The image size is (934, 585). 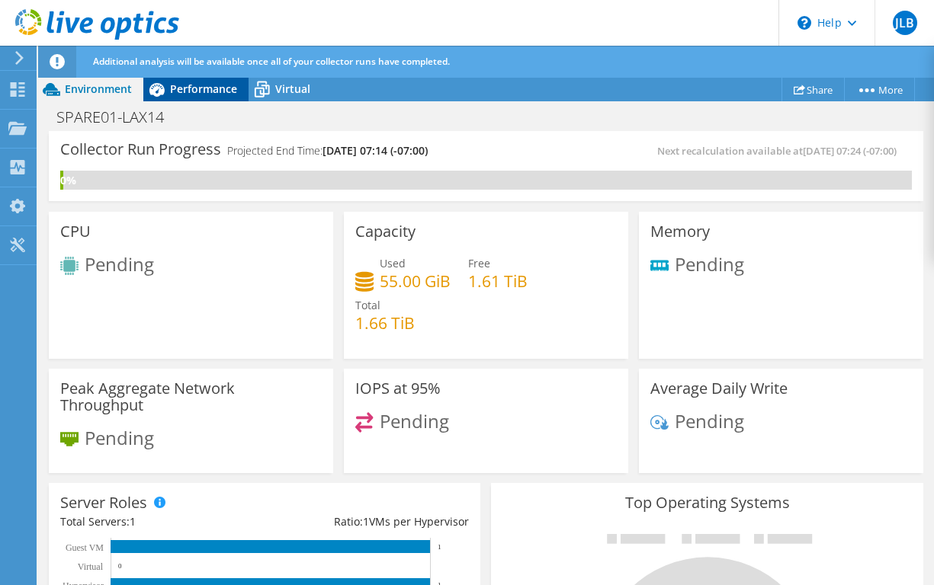 What do you see at coordinates (203, 88) in the screenshot?
I see `span: Performance` at bounding box center [203, 88].